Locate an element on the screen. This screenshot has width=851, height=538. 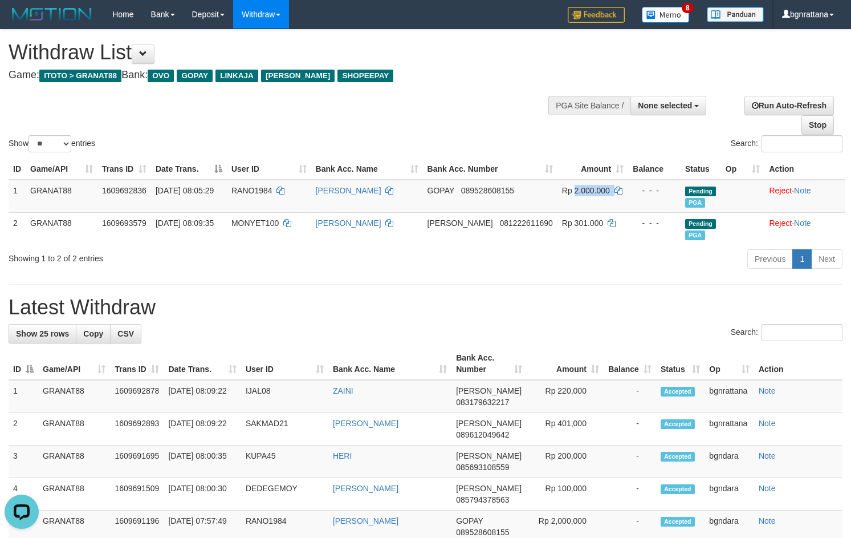
h1: Latest Withdraw is located at coordinates (425, 307).